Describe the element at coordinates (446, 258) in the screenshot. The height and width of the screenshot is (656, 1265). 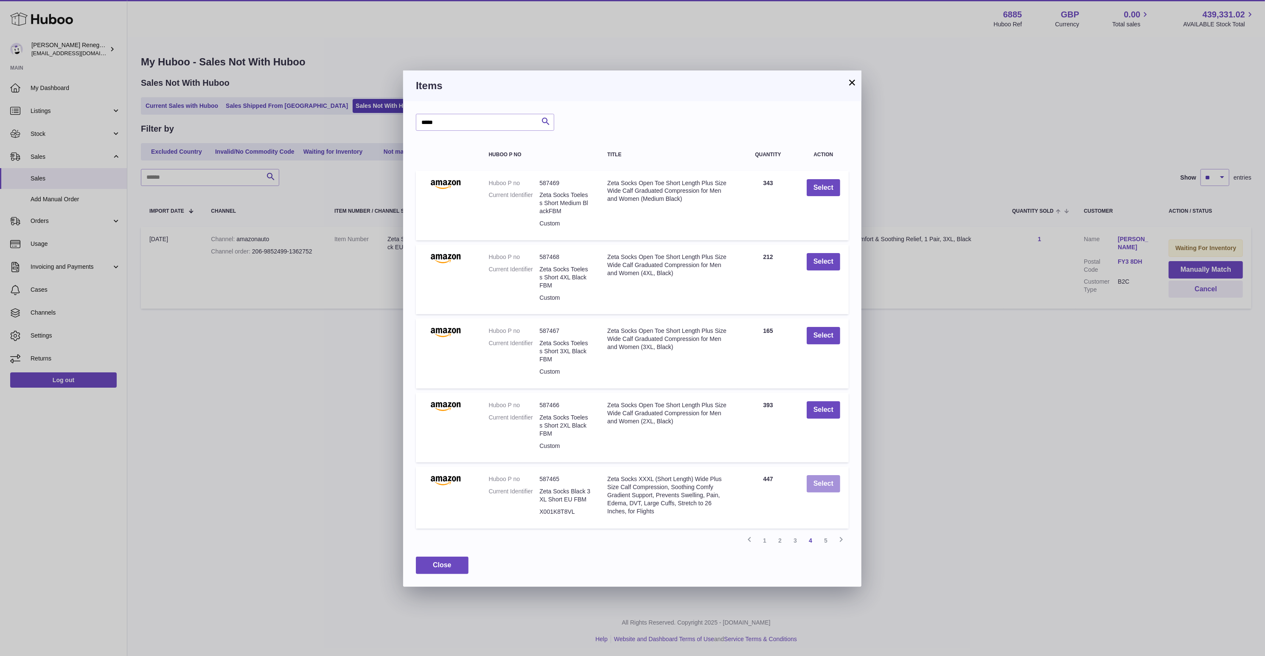
I see `img: Zeta Socks Open Toe Short Length Plus Size Wide Calf Graduated Compression for Men and Women (4XL...` at that location.